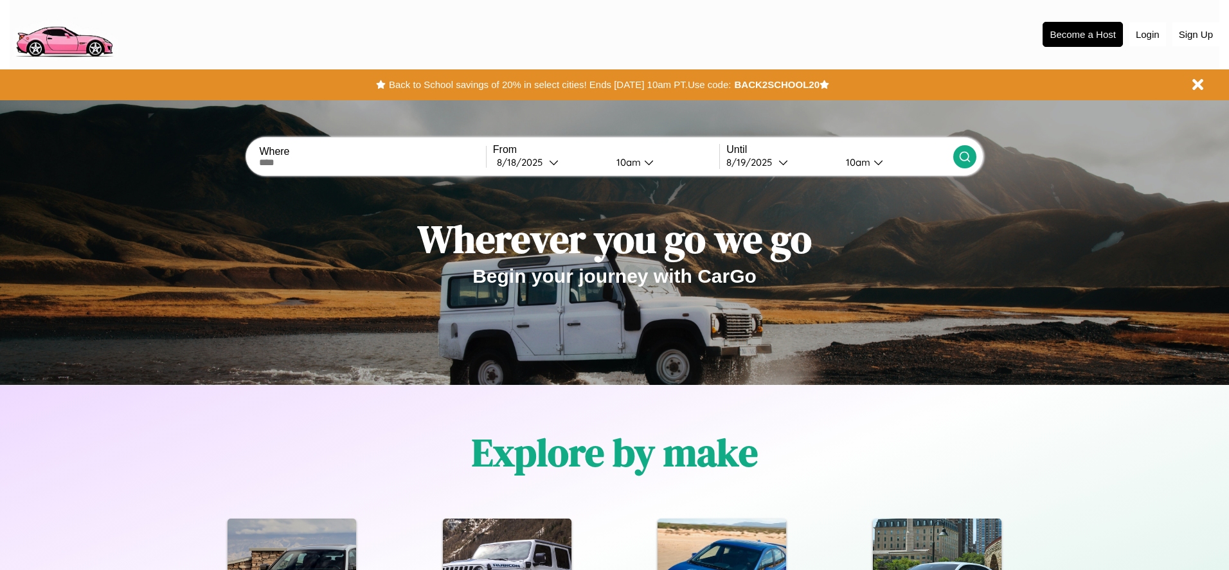 This screenshot has height=570, width=1229. What do you see at coordinates (1195, 34) in the screenshot?
I see `button: Sign Up` at bounding box center [1195, 34].